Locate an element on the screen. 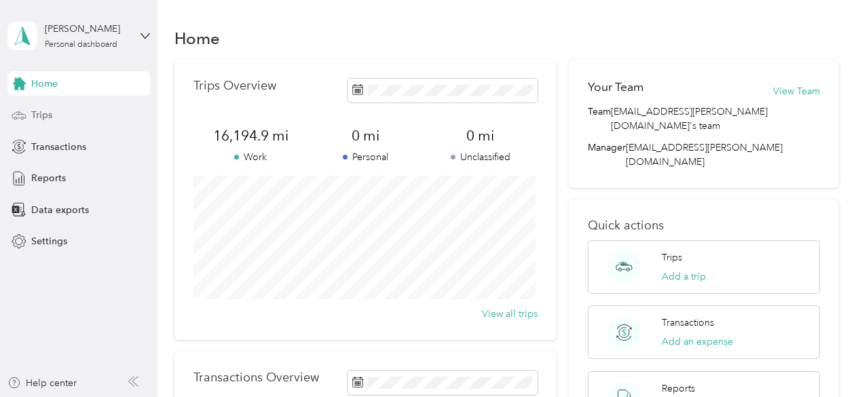 Image resolution: width=862 pixels, height=397 pixels. span: Manager is located at coordinates (607, 155).